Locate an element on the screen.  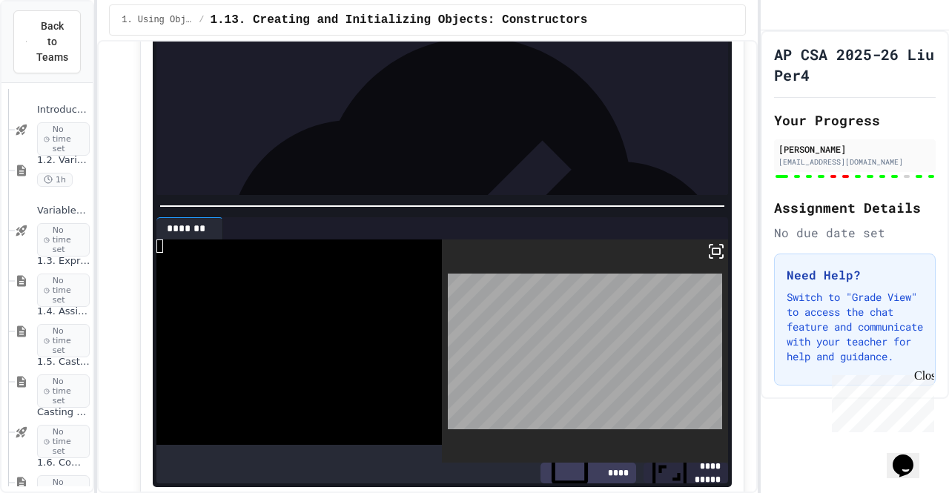
p: Switch to "Grade View" to access the chat feature and communicate with your teacher for help and ... is located at coordinates (855, 327).